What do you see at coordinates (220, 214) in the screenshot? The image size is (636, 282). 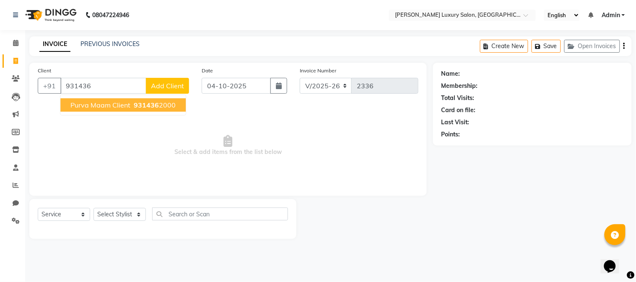 I see `input: Search or Scan` at bounding box center [220, 214].